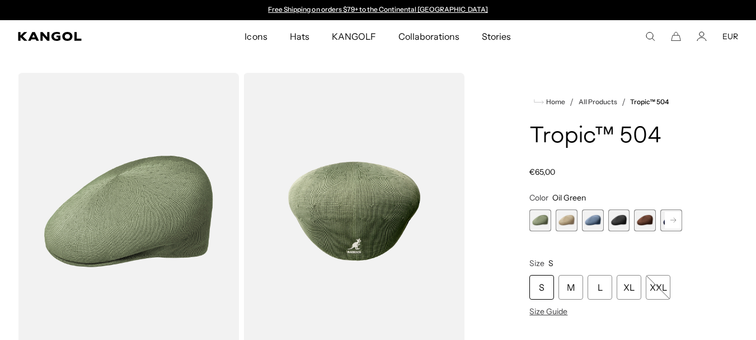  What do you see at coordinates (593, 220) in the screenshot?
I see `div: 3 of 9` at bounding box center [593, 220].